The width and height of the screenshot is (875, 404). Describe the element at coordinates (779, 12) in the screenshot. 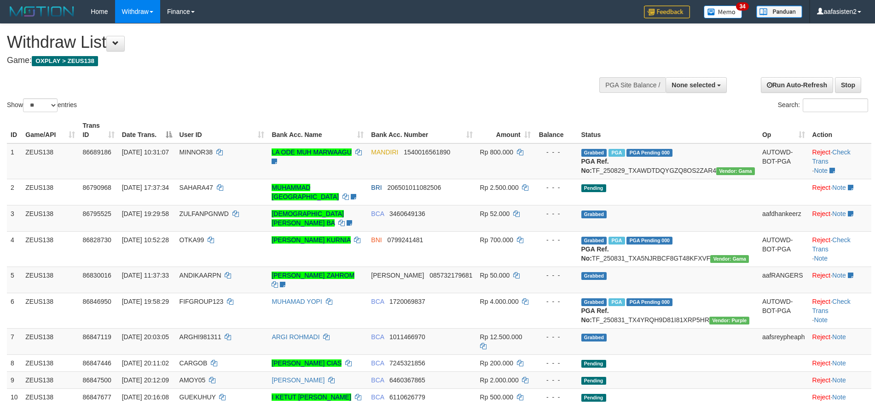

I see `img: panduan.png` at that location.